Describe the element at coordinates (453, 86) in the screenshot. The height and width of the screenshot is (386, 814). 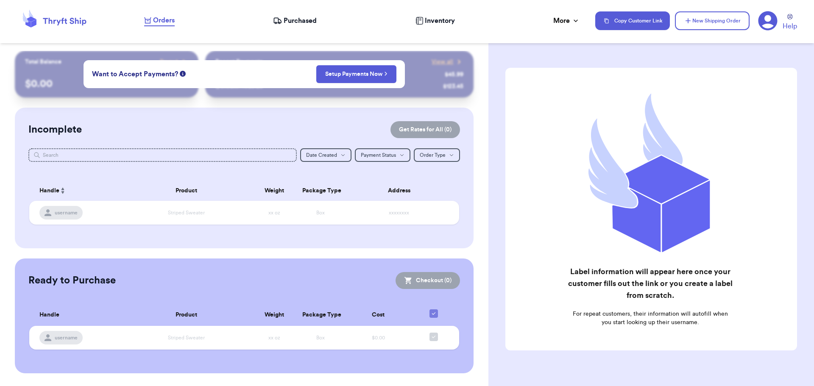
I see `div: $ 123.45` at that location.